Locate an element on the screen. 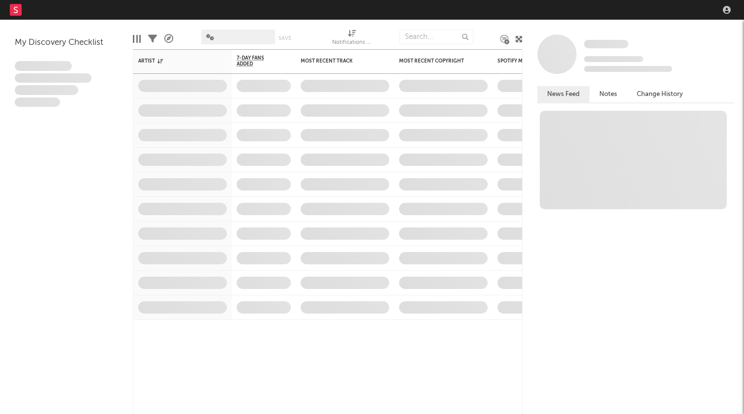 This screenshot has height=414, width=744. span: Aliquam viverra is located at coordinates (37, 102).